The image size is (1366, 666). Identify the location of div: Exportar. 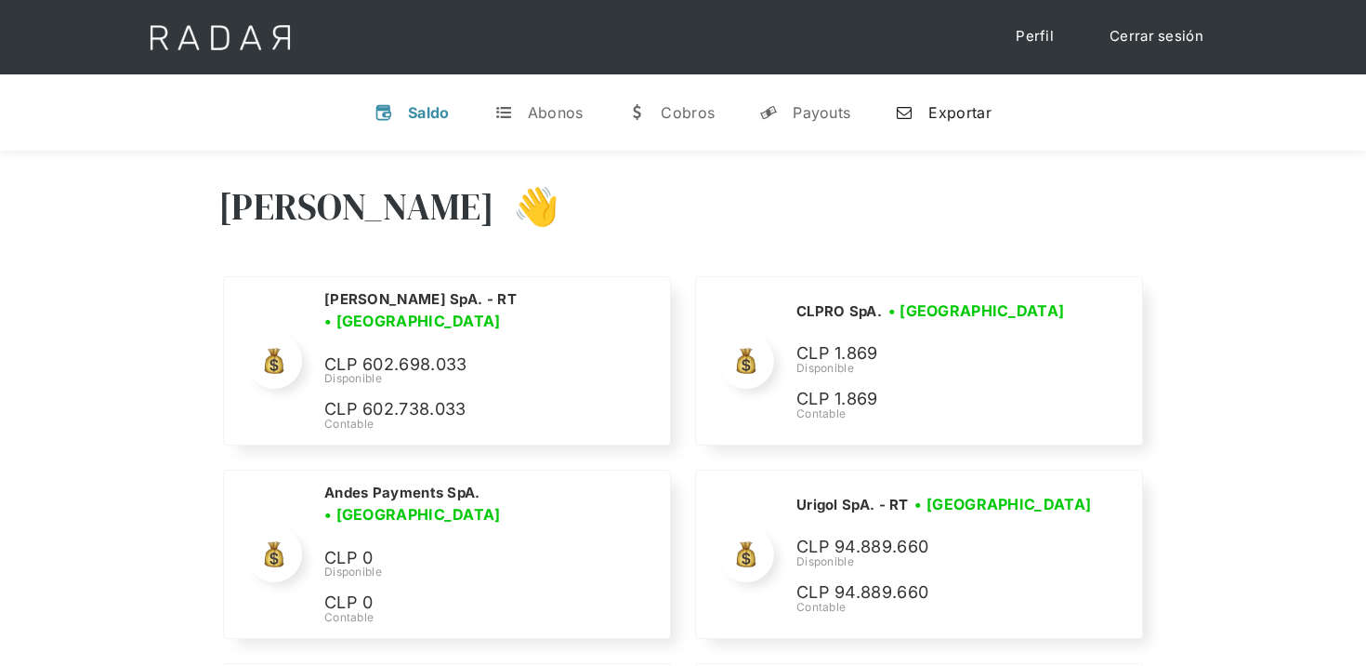
(959, 112).